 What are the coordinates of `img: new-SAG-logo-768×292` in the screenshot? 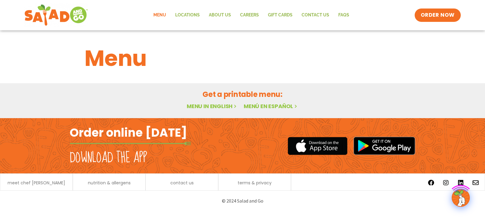 It's located at (56, 15).